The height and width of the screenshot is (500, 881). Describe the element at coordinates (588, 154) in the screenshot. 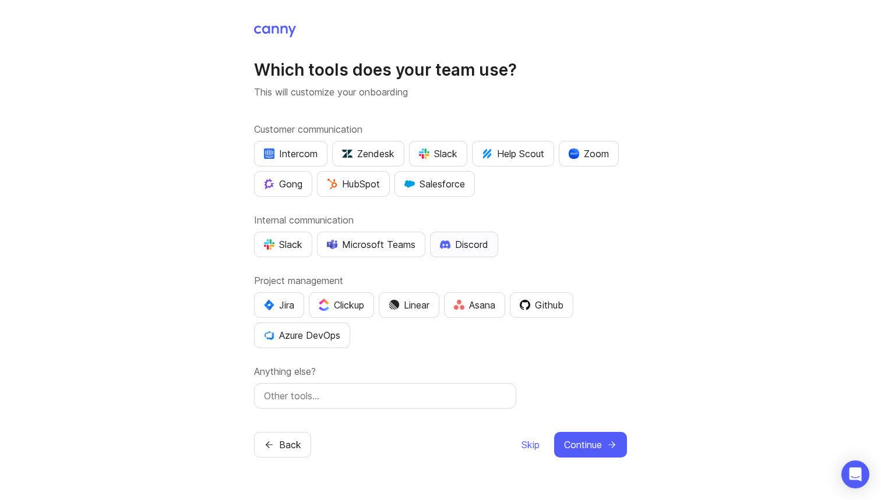

I see `div: Zoom` at that location.